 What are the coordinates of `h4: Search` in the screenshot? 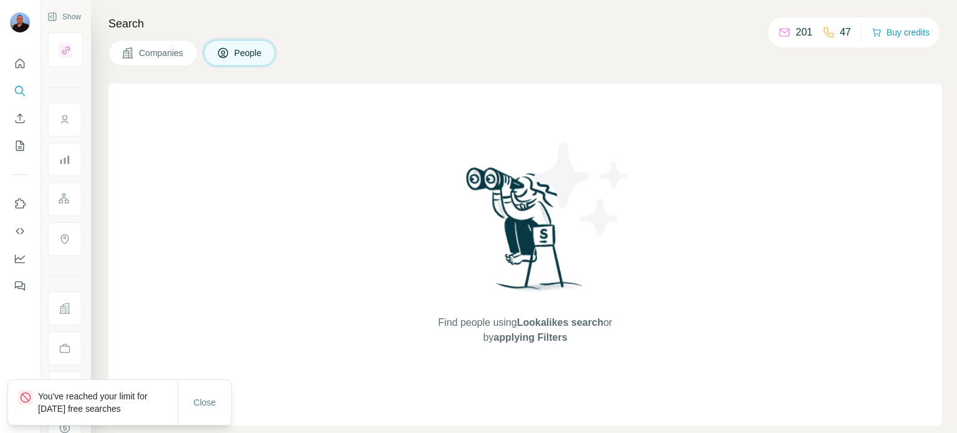 It's located at (525, 24).